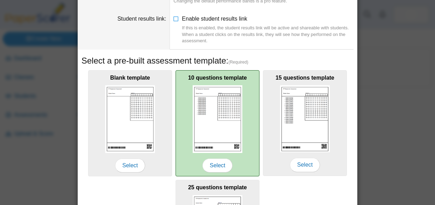  Describe the element at coordinates (217, 119) in the screenshot. I see `img: scan_sheet_10_questions.png` at that location.